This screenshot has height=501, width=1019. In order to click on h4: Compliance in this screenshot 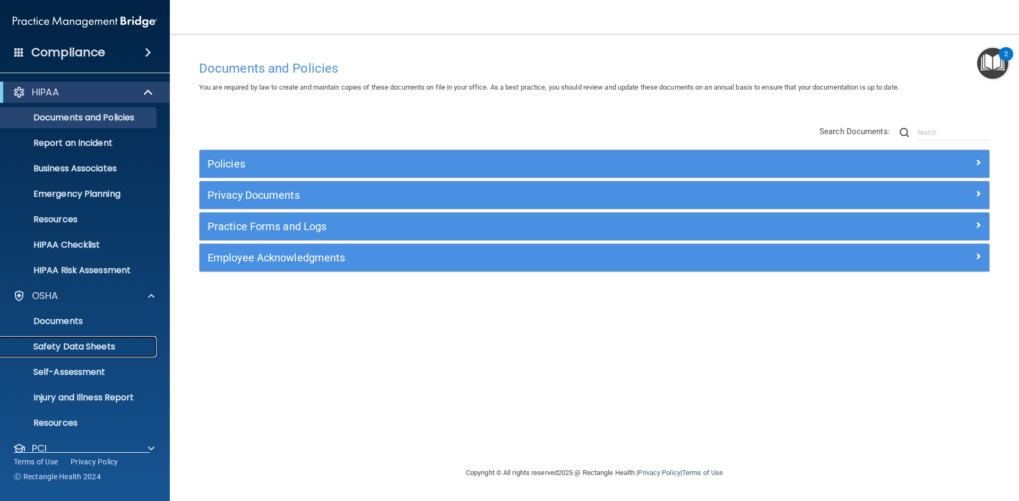, I will do `click(68, 53)`.